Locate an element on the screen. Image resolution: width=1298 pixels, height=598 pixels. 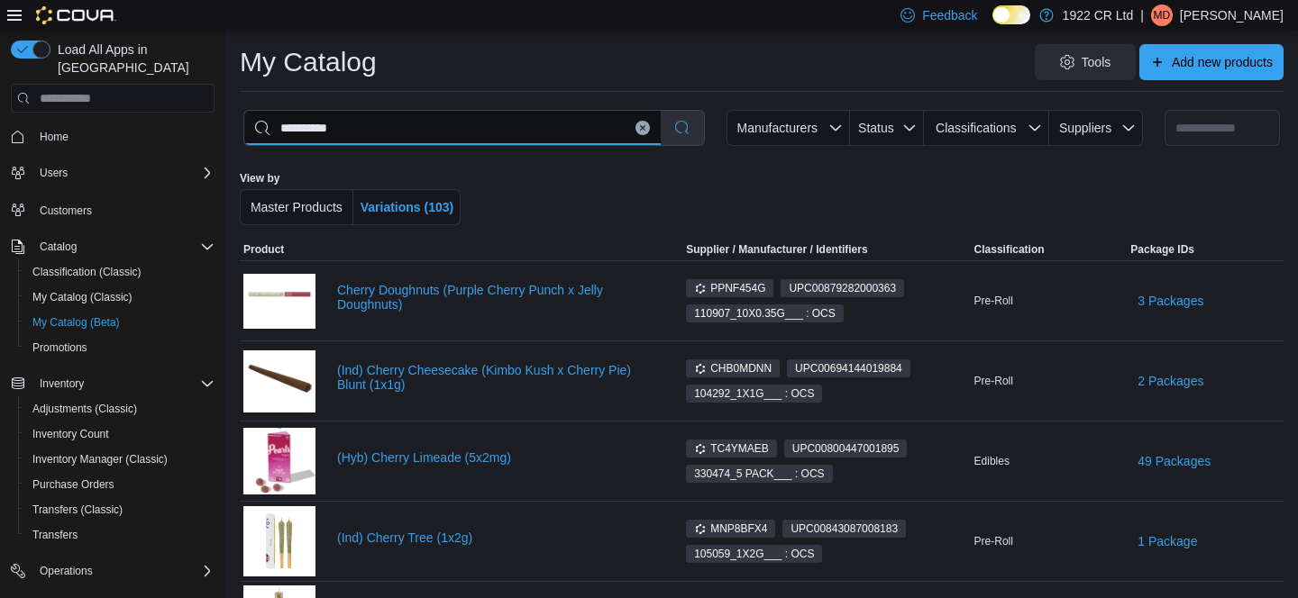
a: (Hyb) Cherry Limeade (5x2mg) is located at coordinates (495, 458).